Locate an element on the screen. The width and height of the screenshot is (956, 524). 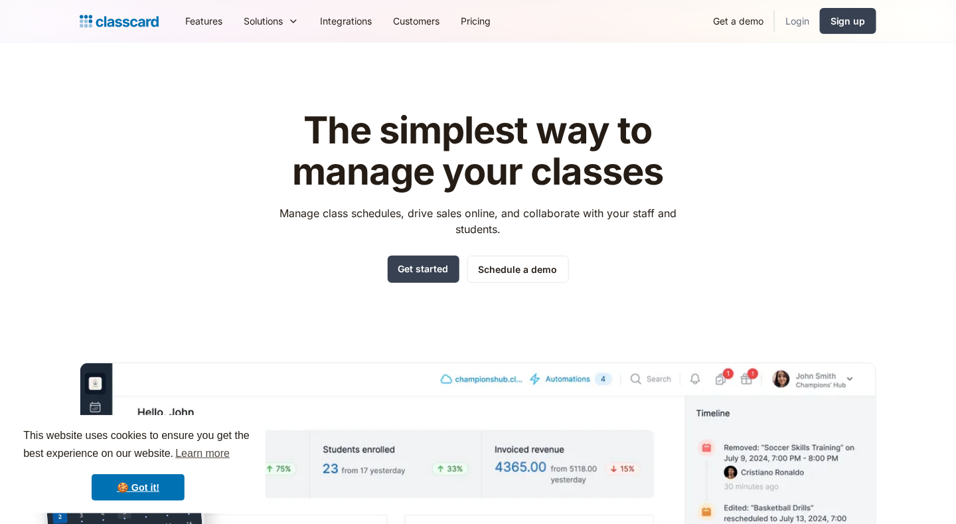
a: dismiss cookie message is located at coordinates (138, 487).